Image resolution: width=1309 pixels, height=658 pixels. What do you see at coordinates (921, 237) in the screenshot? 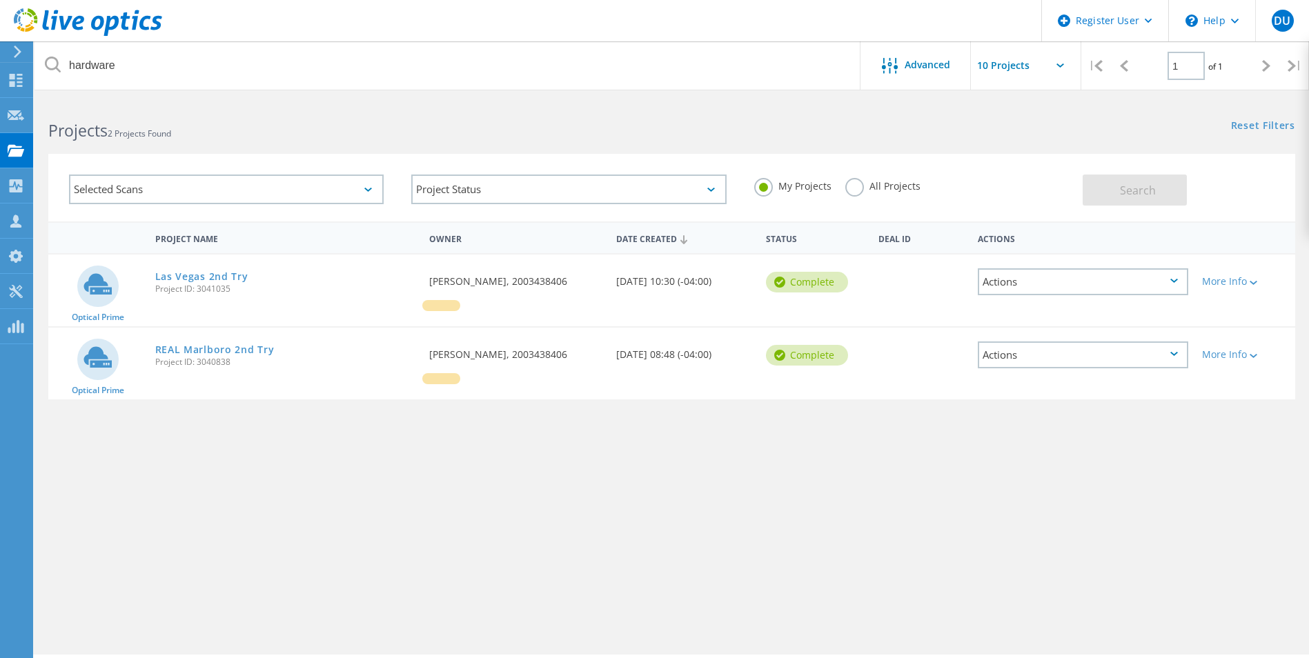
I see `div: Deal Id` at bounding box center [921, 237].